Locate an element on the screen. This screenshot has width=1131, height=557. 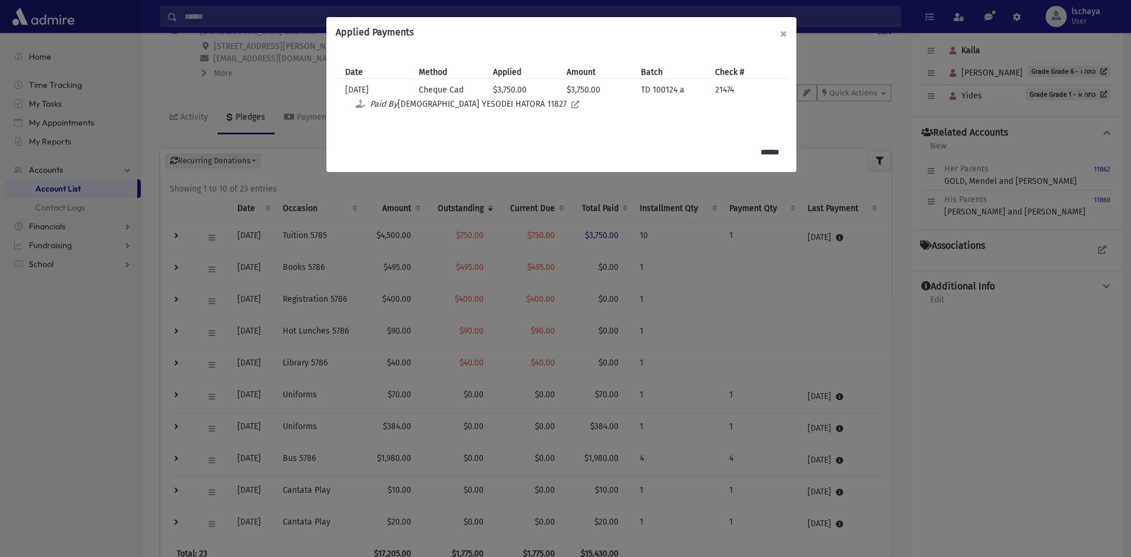
div: Method is located at coordinates (450, 72).